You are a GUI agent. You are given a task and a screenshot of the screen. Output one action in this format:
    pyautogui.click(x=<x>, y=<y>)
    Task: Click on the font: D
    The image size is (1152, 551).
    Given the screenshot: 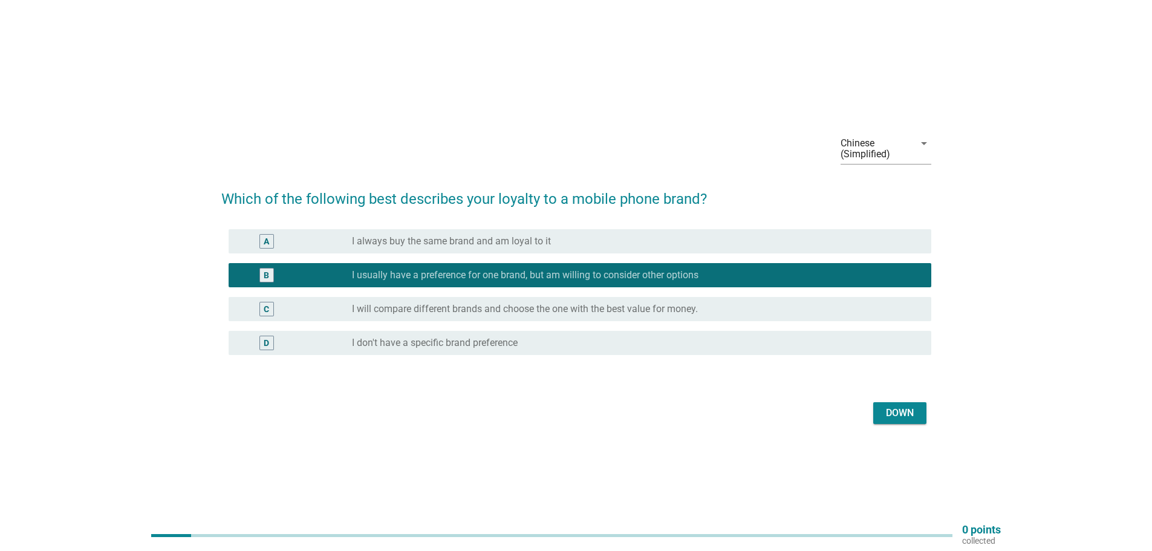 What is the action you would take?
    pyautogui.click(x=266, y=342)
    